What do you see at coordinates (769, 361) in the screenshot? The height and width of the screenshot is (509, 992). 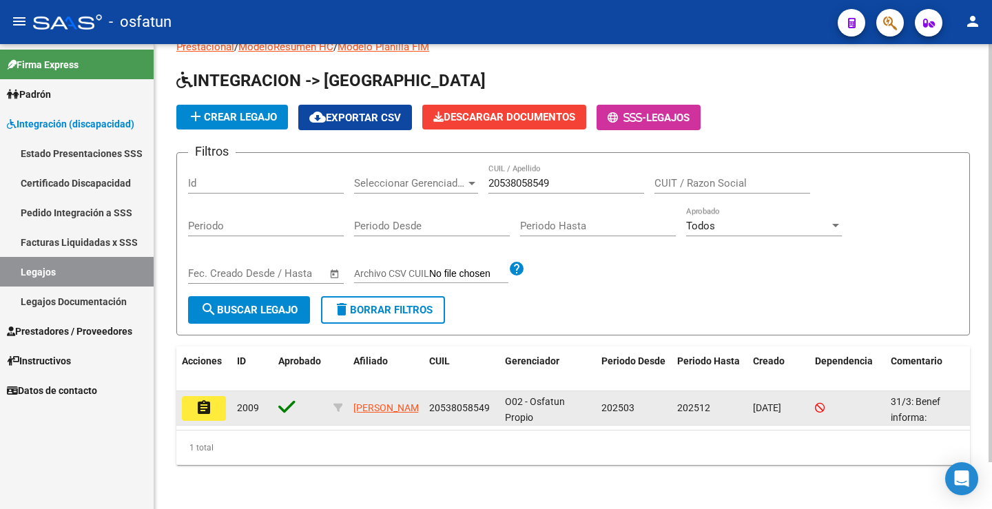 I see `span: Creado` at bounding box center [769, 361].